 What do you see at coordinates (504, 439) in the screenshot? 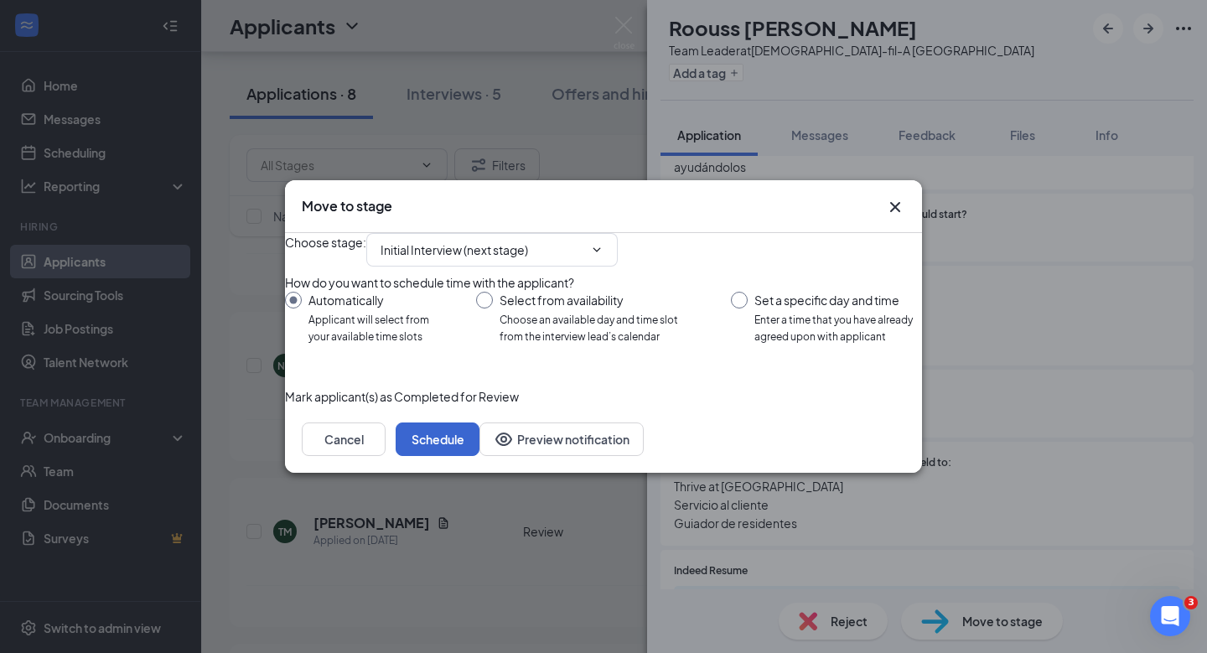
I see `svg: Eye` at bounding box center [504, 439].